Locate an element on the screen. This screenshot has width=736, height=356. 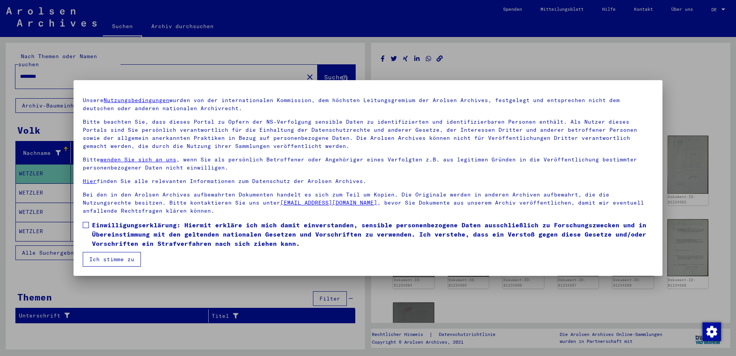
a: wenden Sie sich an uns is located at coordinates (138, 159).